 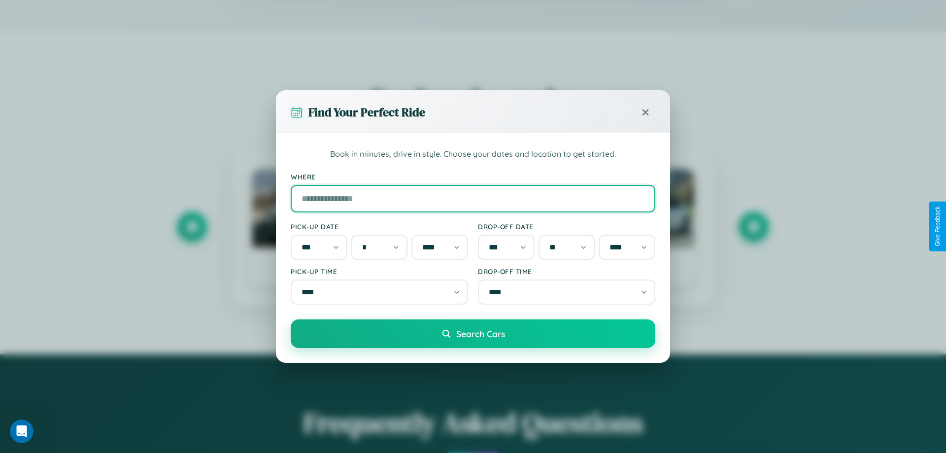 What do you see at coordinates (380, 226) in the screenshot?
I see `label: Pick-up Date` at bounding box center [380, 226].